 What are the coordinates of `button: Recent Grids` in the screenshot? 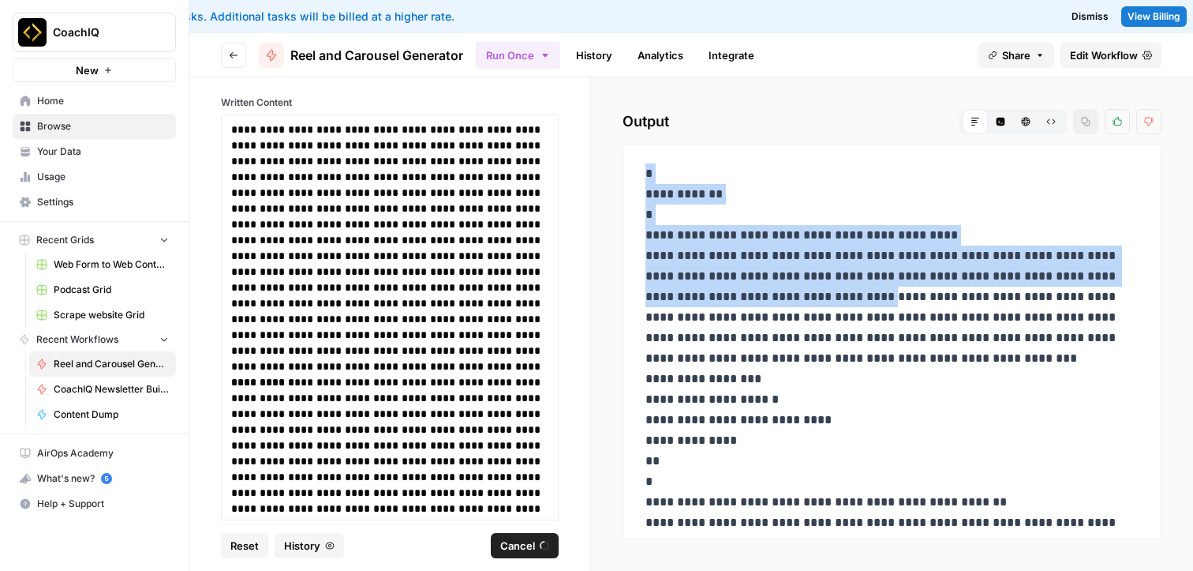 It's located at (94, 240).